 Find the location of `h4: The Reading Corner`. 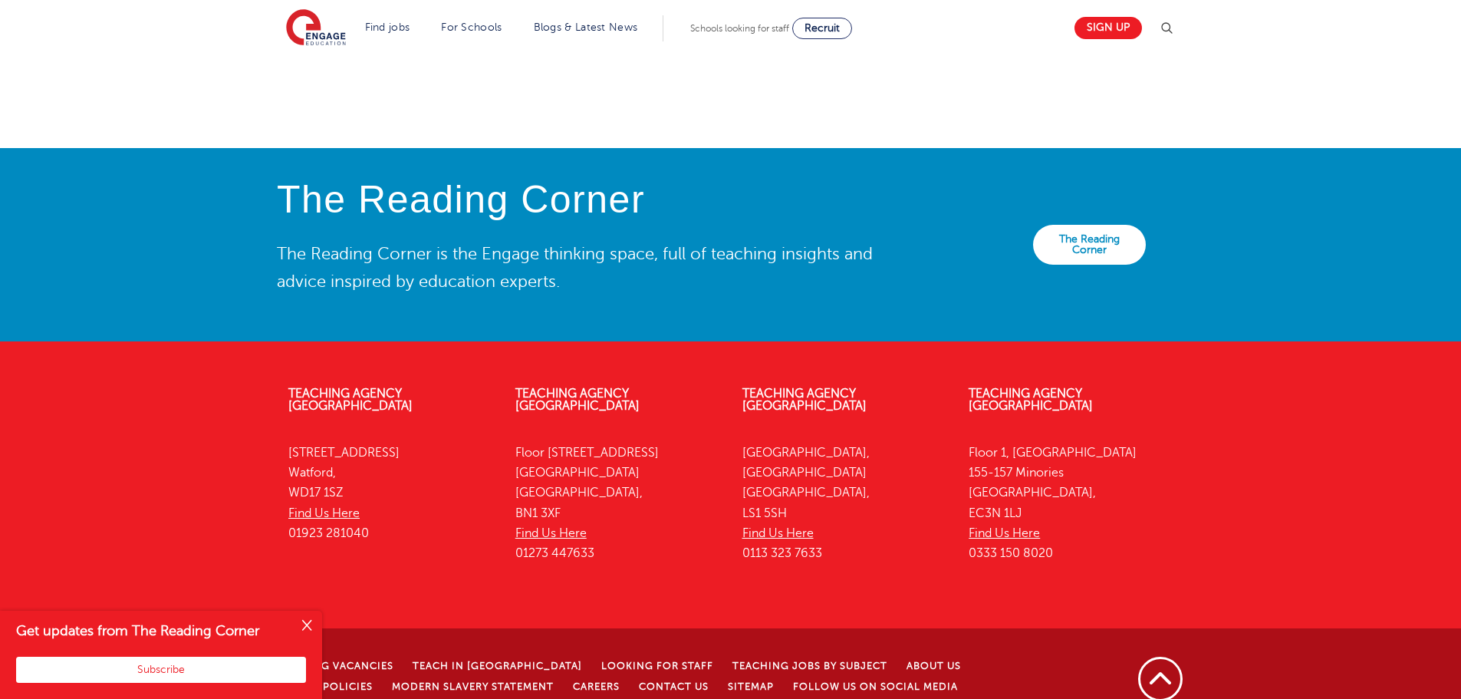

h4: The Reading Corner is located at coordinates (581, 199).